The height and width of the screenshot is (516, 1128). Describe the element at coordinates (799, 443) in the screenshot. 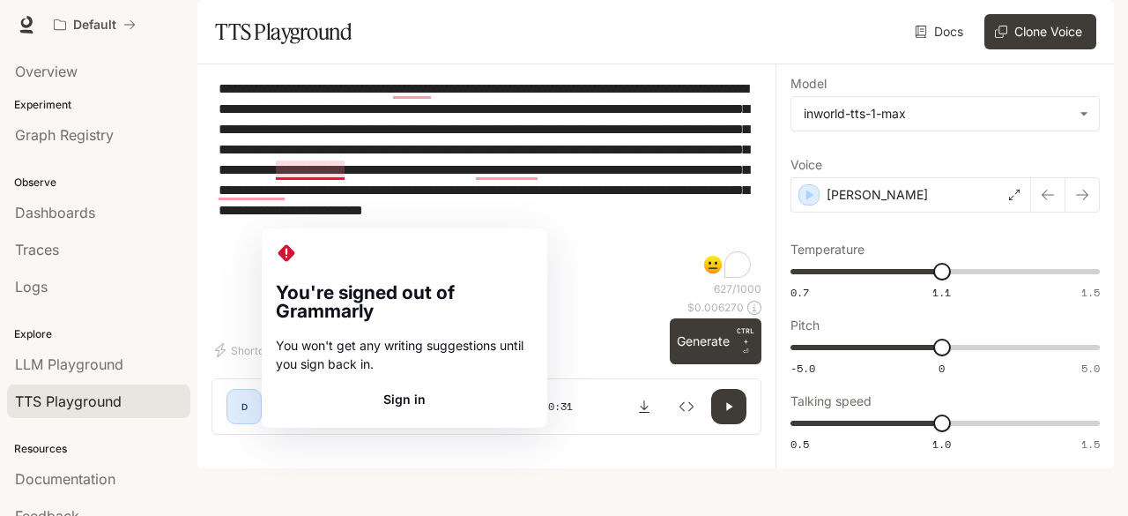

I see `span: 0.5` at that location.